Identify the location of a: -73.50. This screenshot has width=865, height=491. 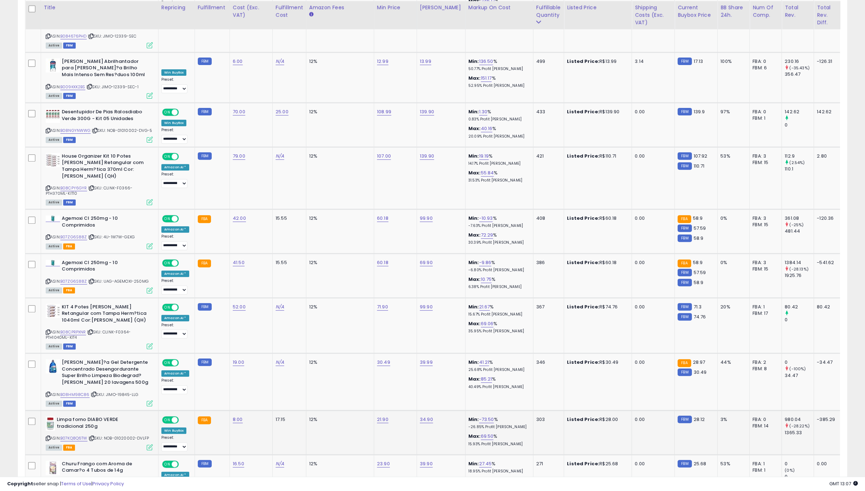
(487, 419).